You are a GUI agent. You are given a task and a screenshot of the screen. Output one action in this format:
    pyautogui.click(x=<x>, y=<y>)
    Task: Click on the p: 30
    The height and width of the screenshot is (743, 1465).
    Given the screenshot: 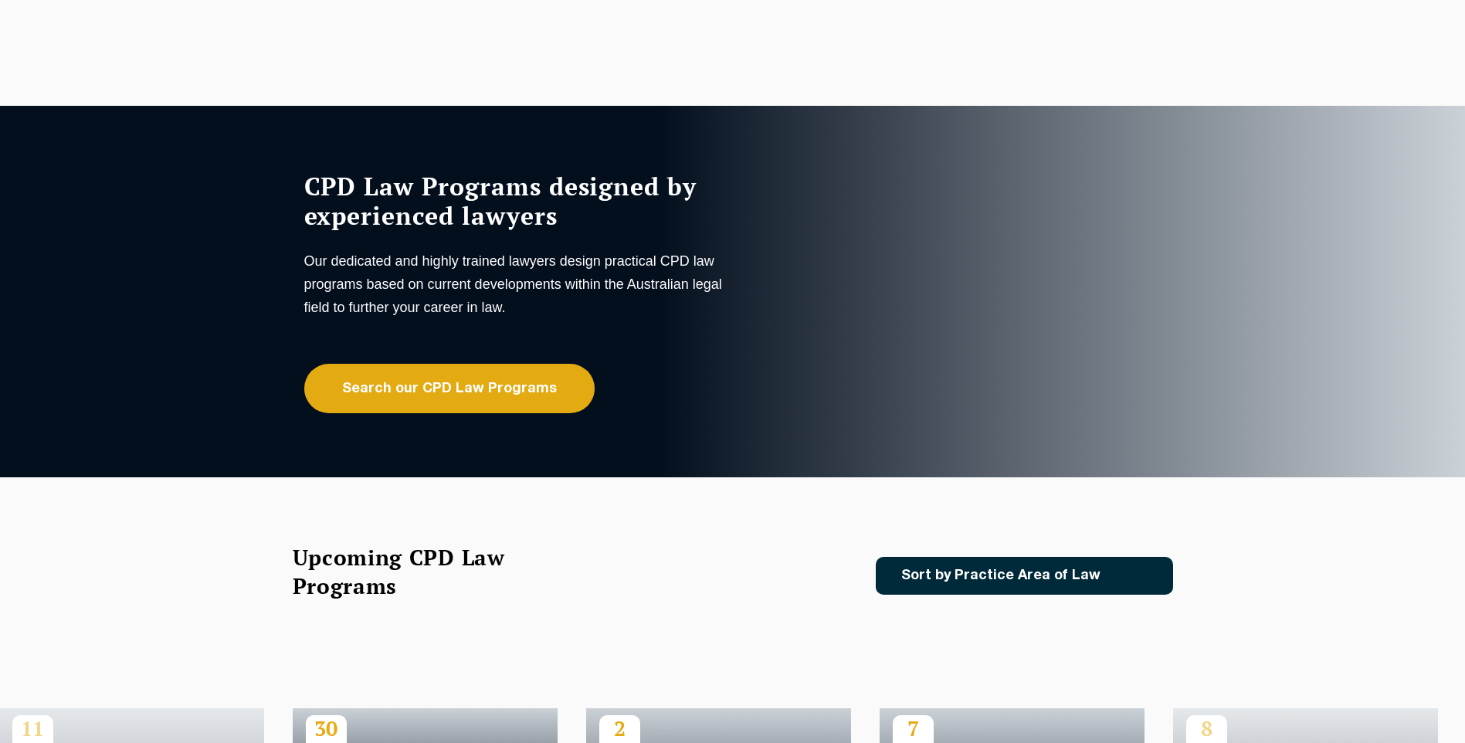 What is the action you would take?
    pyautogui.click(x=326, y=728)
    